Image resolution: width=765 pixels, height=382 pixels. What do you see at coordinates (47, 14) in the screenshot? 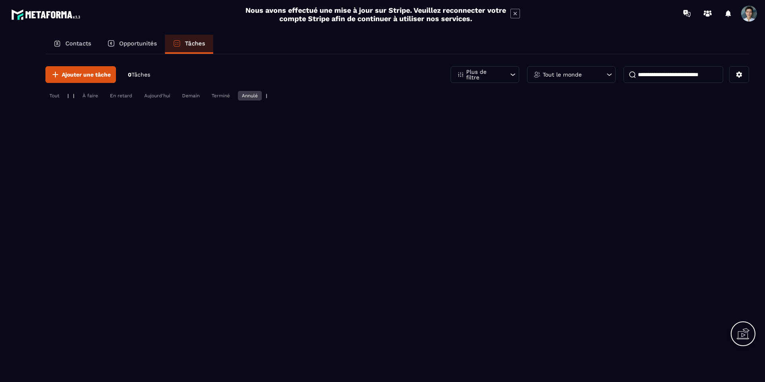
I see `img: logo` at bounding box center [47, 14].